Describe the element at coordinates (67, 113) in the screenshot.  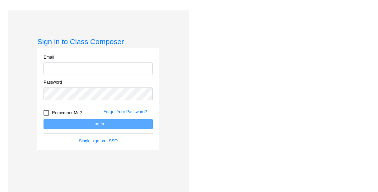
I see `span: Remember Me?` at that location.